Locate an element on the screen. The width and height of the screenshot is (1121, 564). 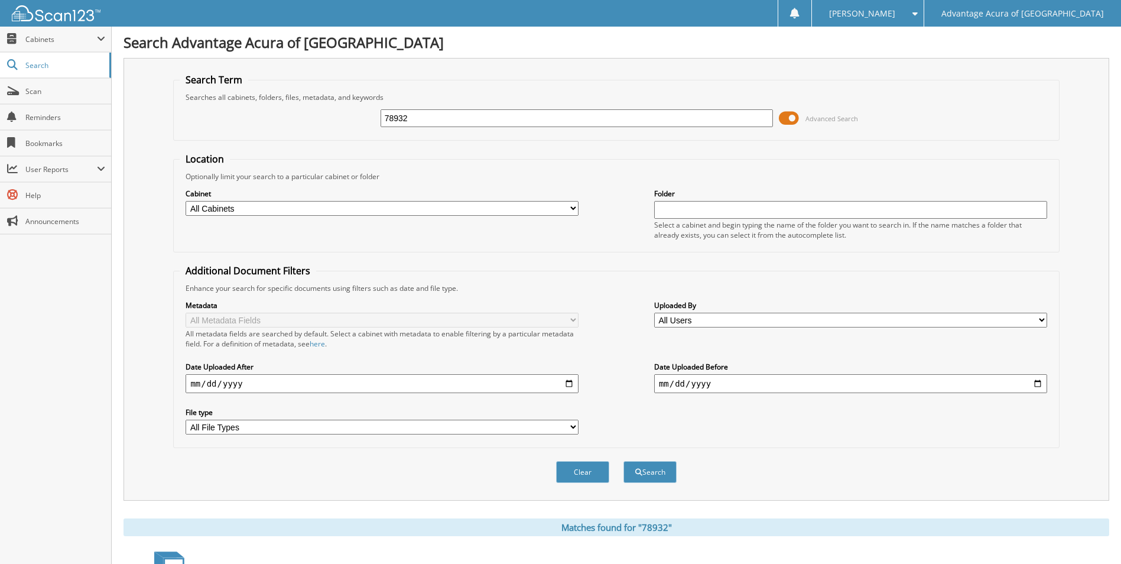
div: Optionally limit your search to a particular cabinet or folder is located at coordinates (616, 176).